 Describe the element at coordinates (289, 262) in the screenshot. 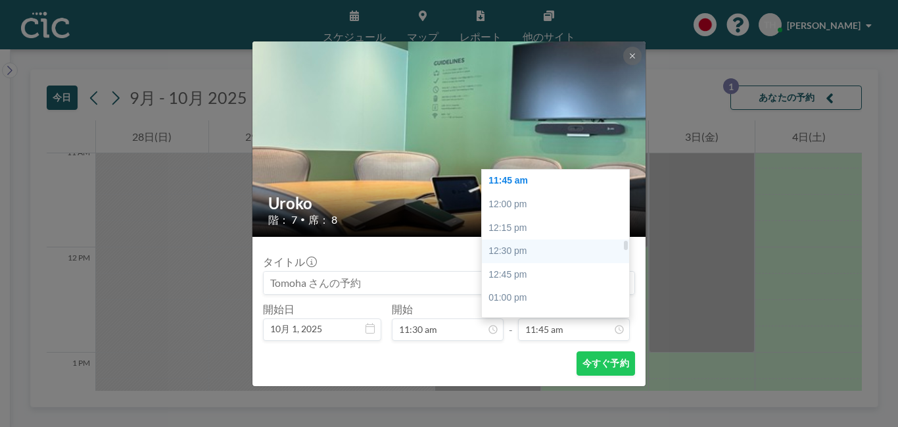

I see `label: タイトル` at that location.